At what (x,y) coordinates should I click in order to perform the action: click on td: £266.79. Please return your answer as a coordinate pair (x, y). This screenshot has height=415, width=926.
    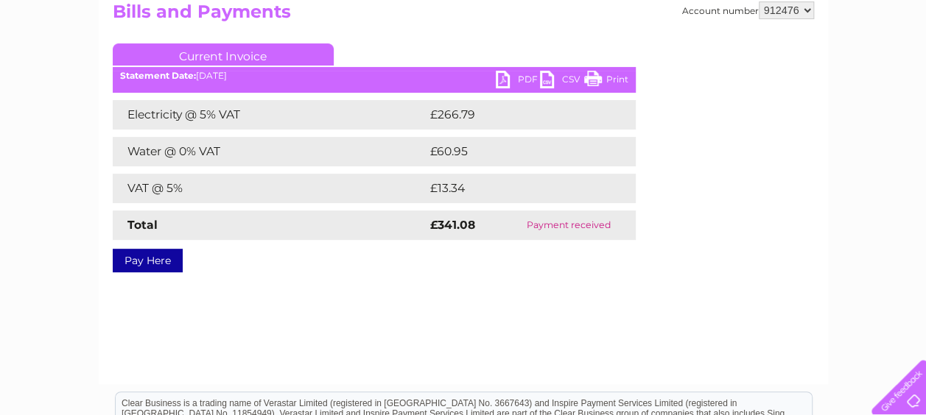
    Looking at the image, I should click on (518, 115).